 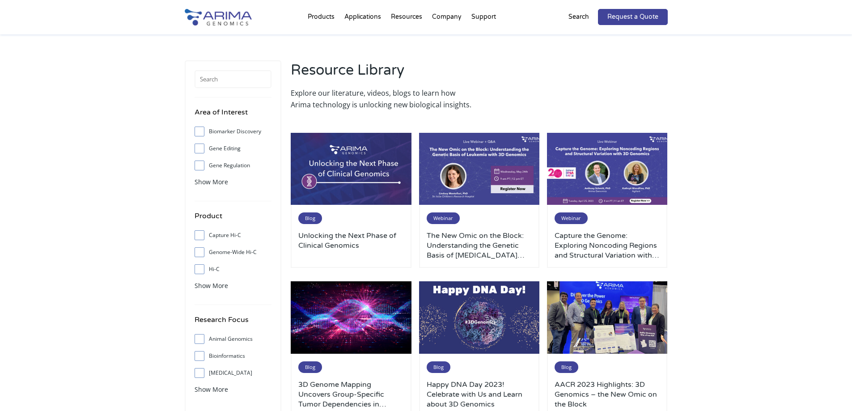 What do you see at coordinates (479, 169) in the screenshot?
I see `img: May-2023-Webinar-Updated-500x300.jpg` at bounding box center [479, 169].